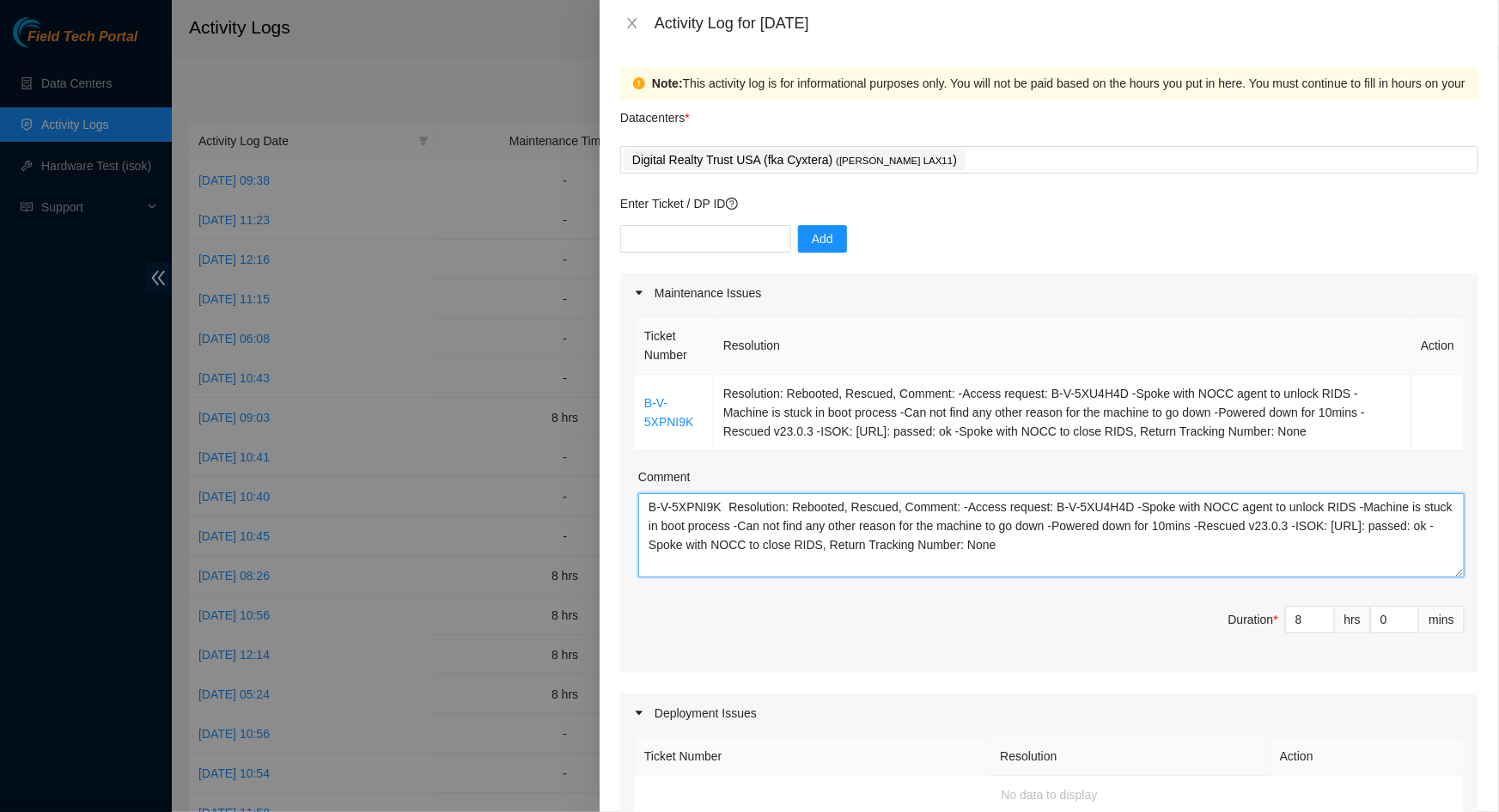  What do you see at coordinates (639, 83) in the screenshot?
I see `span: exclamation-circle` at bounding box center [639, 83].